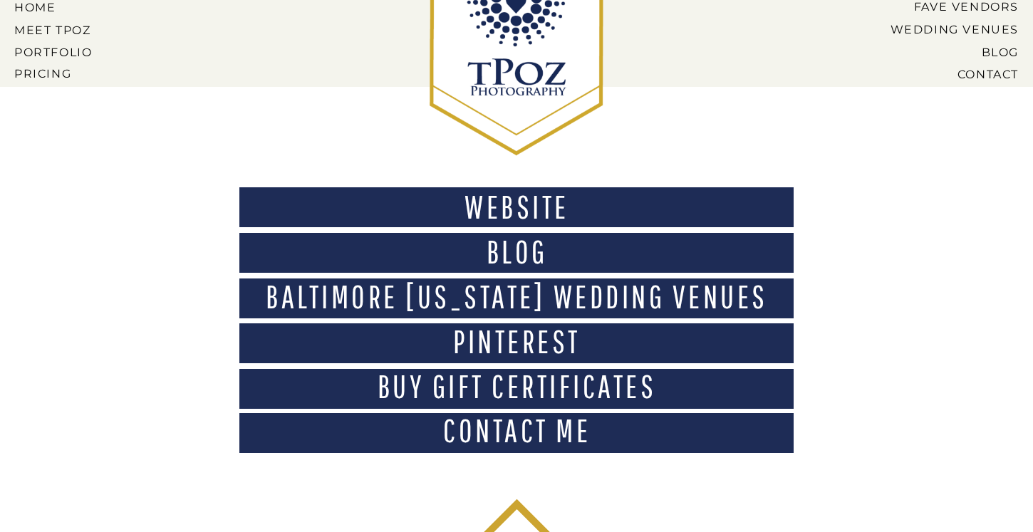 The image size is (1033, 532). What do you see at coordinates (943, 29) in the screenshot?
I see `nav: Wedding Venues` at bounding box center [943, 29].